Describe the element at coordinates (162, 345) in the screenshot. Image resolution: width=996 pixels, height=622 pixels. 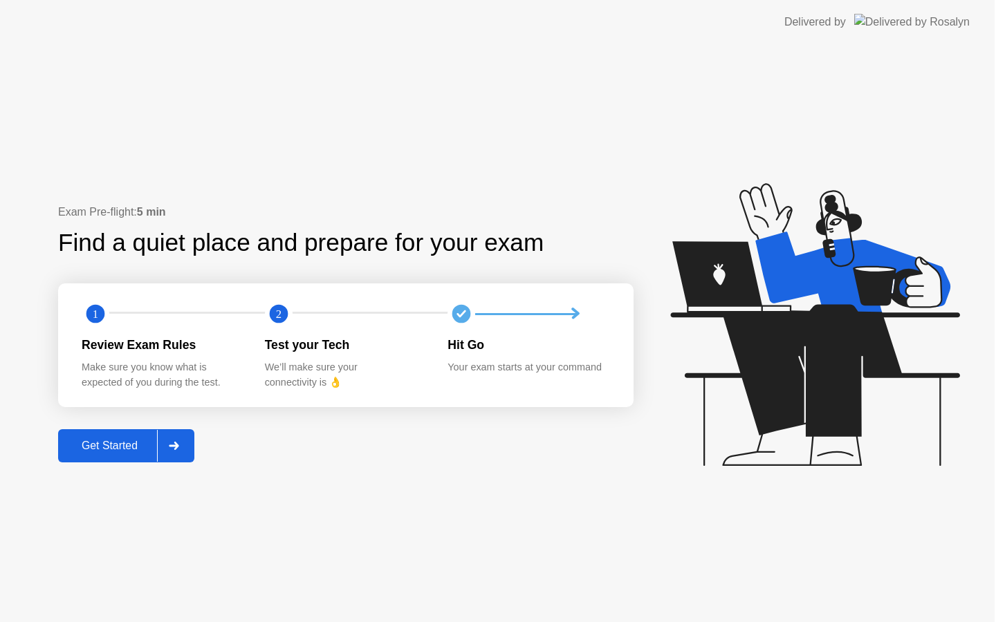
I see `div: Review Exam Rules` at that location.